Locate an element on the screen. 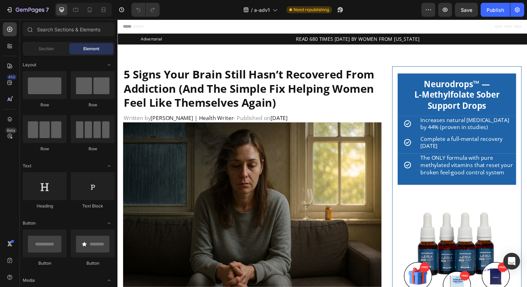  button: 7 is located at coordinates (27, 10).